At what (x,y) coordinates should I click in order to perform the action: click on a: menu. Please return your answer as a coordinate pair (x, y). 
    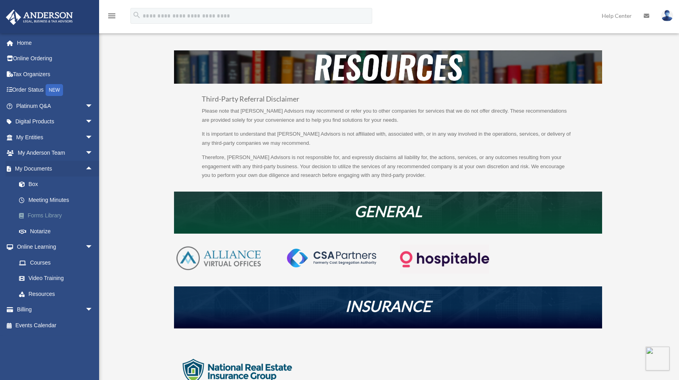
    Looking at the image, I should click on (112, 17).